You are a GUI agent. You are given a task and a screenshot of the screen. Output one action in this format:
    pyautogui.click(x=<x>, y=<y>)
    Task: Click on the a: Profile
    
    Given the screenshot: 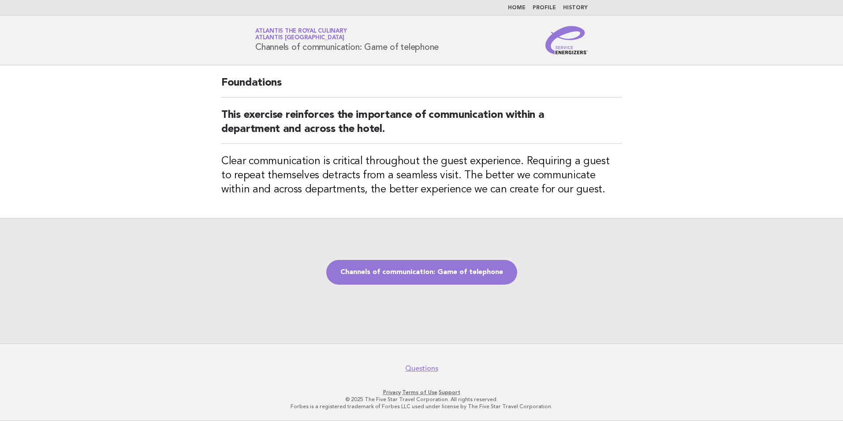 What is the action you would take?
    pyautogui.click(x=544, y=8)
    